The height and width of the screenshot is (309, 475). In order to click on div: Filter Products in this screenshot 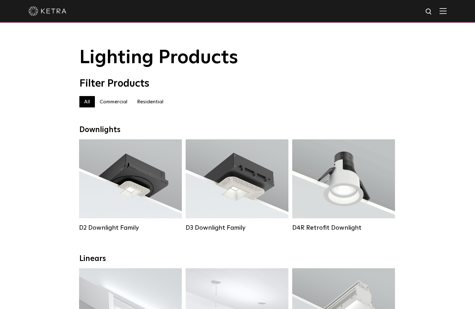, I will do `click(238, 84)`.